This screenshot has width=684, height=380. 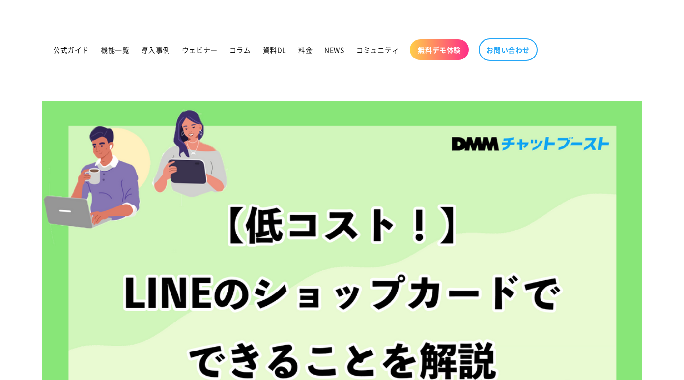 I want to click on a: ウェビナー, so click(x=200, y=50).